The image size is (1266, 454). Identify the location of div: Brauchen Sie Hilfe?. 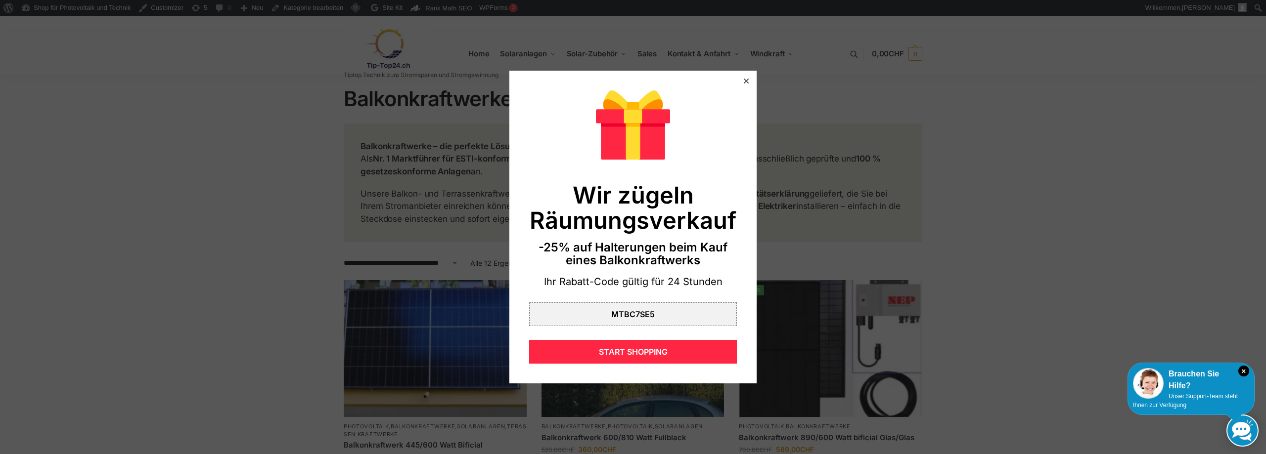
(1191, 380).